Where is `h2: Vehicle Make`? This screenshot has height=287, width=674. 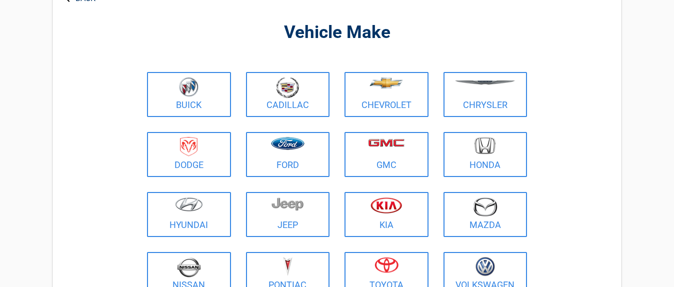 h2: Vehicle Make is located at coordinates (337, 33).